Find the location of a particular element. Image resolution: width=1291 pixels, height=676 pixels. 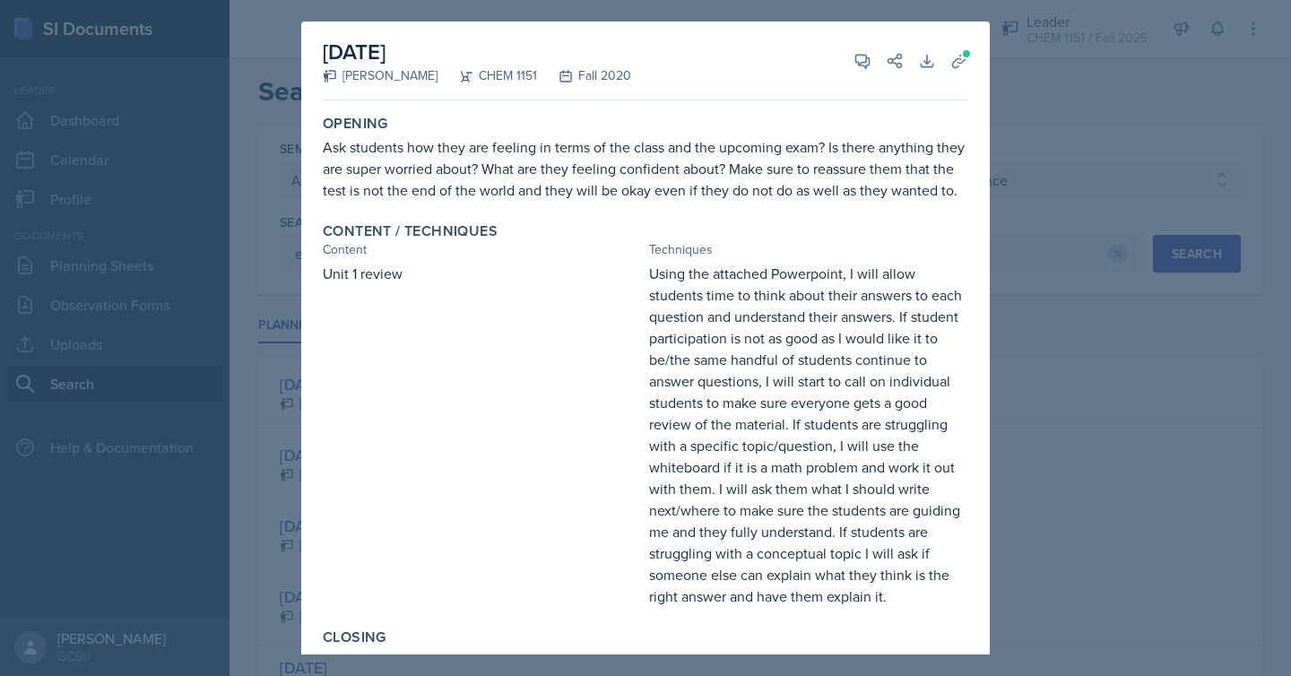

label: Content / Techniques is located at coordinates (410, 231).